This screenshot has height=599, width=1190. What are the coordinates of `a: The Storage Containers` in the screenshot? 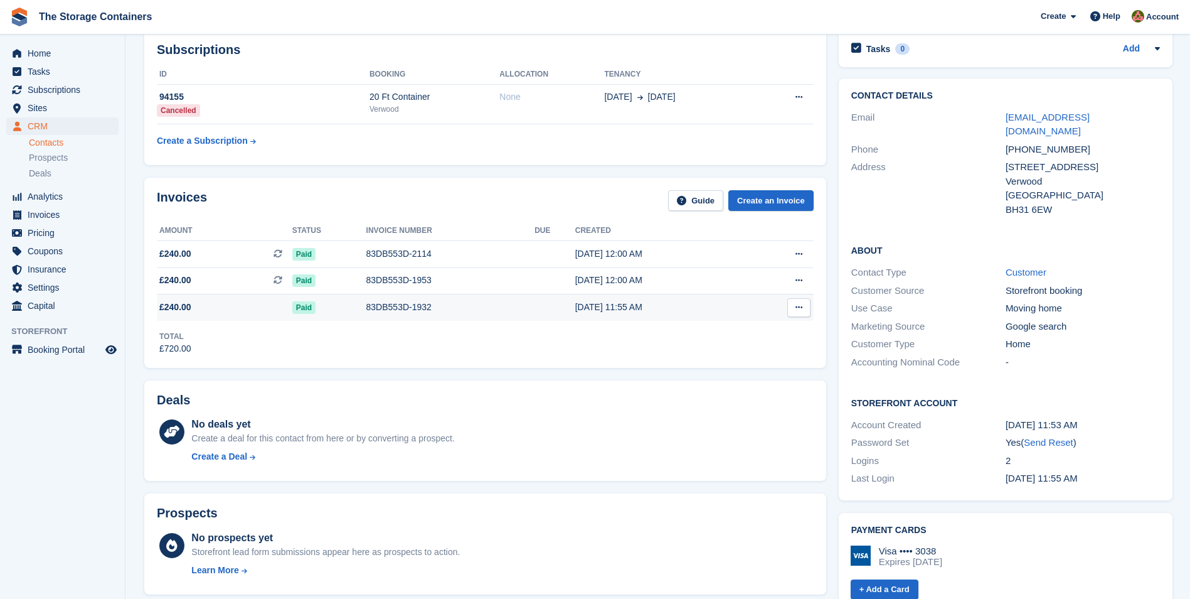 It's located at (95, 16).